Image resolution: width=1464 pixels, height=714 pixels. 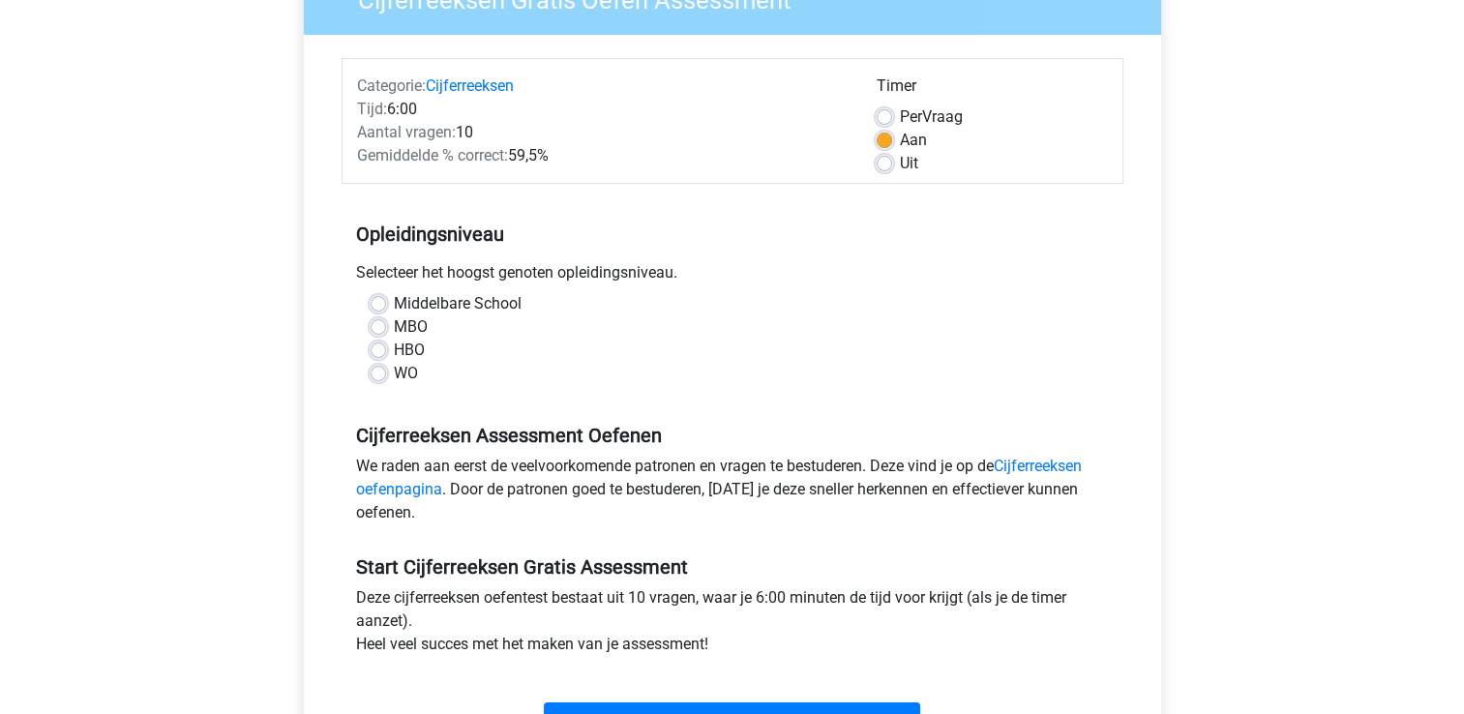 What do you see at coordinates (732, 493) in the screenshot?
I see `div: We raden aan eerst de veelvoorkomende patronen en vragen te bestuderen. Deze vind je op de . Door...` at bounding box center [732, 493].